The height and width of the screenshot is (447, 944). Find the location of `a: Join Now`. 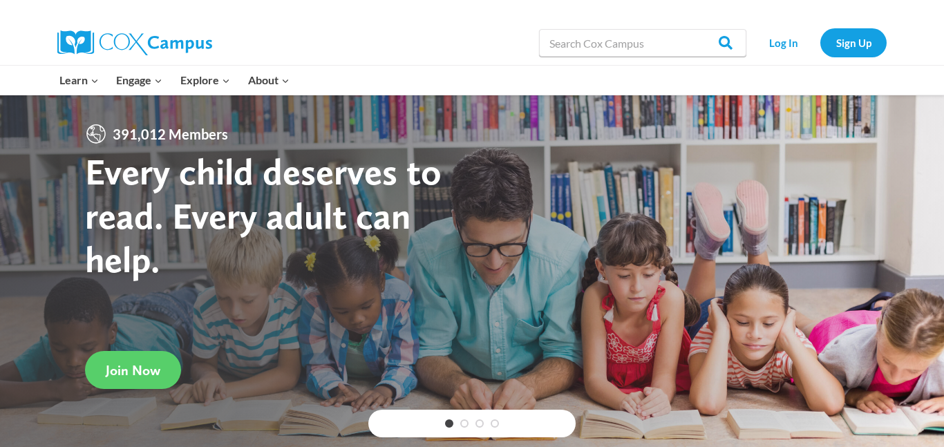

a: Join Now is located at coordinates (133, 370).